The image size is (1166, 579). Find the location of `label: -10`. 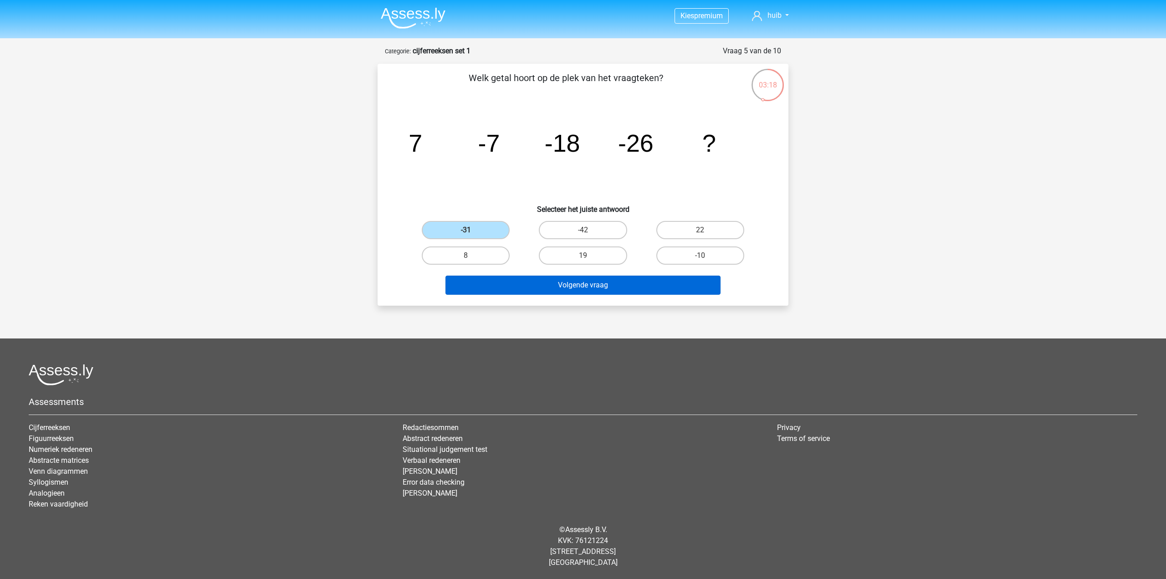

label: -10 is located at coordinates (700, 256).